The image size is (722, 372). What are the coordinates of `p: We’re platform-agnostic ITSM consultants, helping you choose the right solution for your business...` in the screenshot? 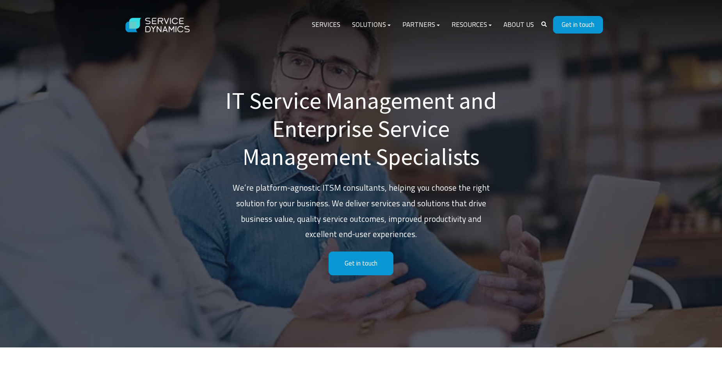 It's located at (361, 212).